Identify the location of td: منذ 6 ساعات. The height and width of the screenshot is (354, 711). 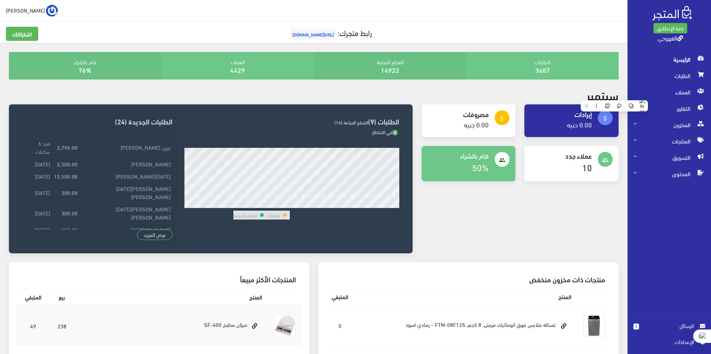
(37, 147).